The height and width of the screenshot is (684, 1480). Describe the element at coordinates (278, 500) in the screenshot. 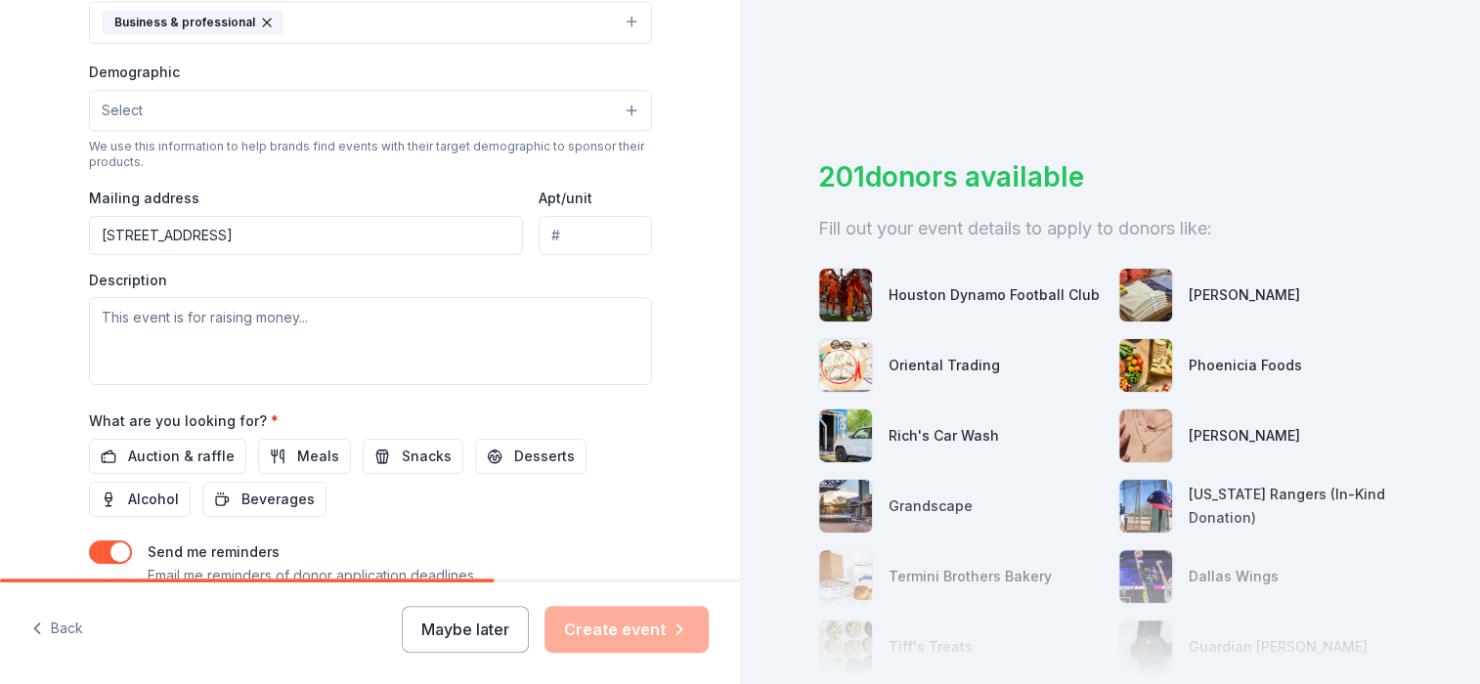

I see `span: Beverages` at that location.